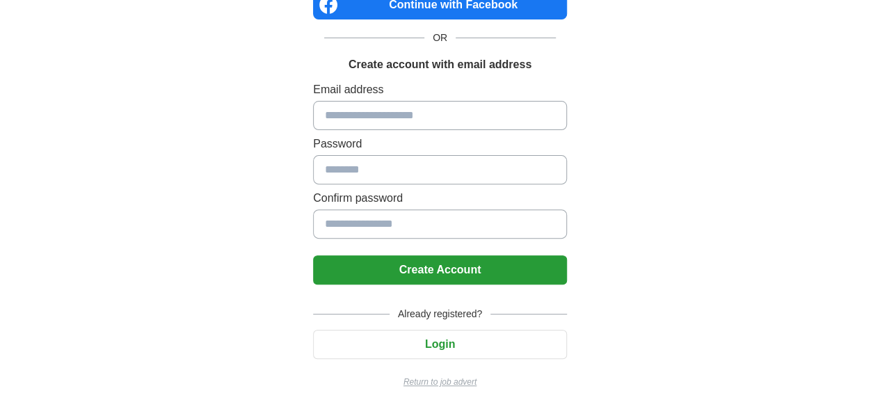 The image size is (880, 407). Describe the element at coordinates (439, 38) in the screenshot. I see `span: OR` at that location.